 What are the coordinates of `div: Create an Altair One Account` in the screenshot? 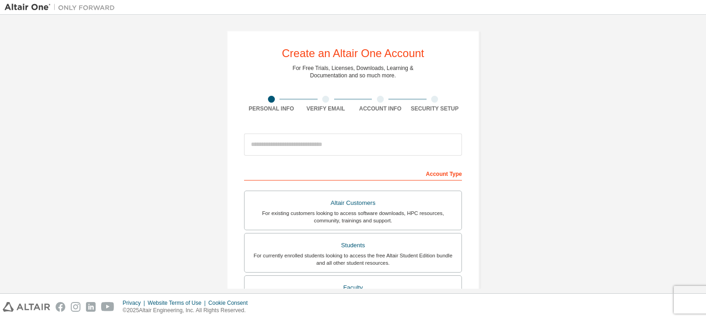 It's located at (353, 53).